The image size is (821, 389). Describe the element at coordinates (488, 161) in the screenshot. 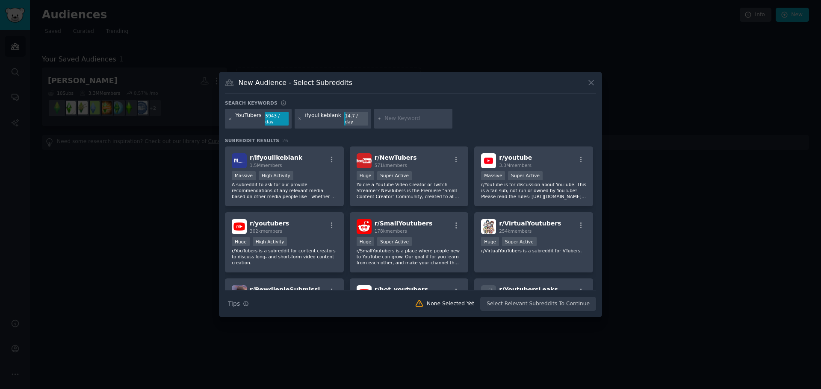

I see `img: youtube` at that location.